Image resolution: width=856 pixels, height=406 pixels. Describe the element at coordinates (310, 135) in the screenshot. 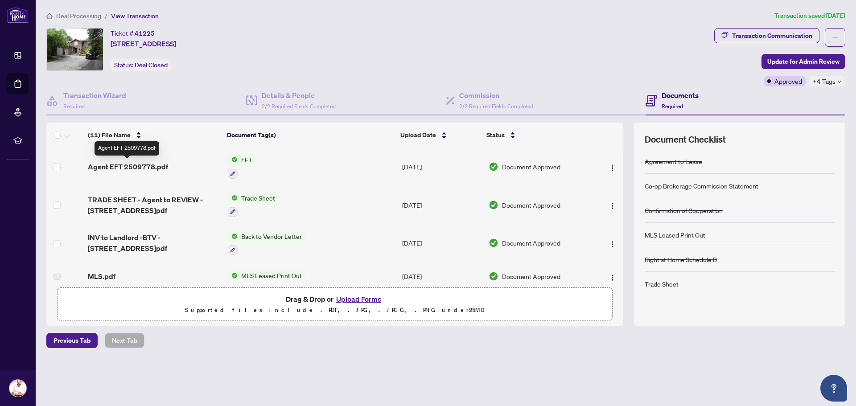

I see `th: Document Tag(s)` at that location.